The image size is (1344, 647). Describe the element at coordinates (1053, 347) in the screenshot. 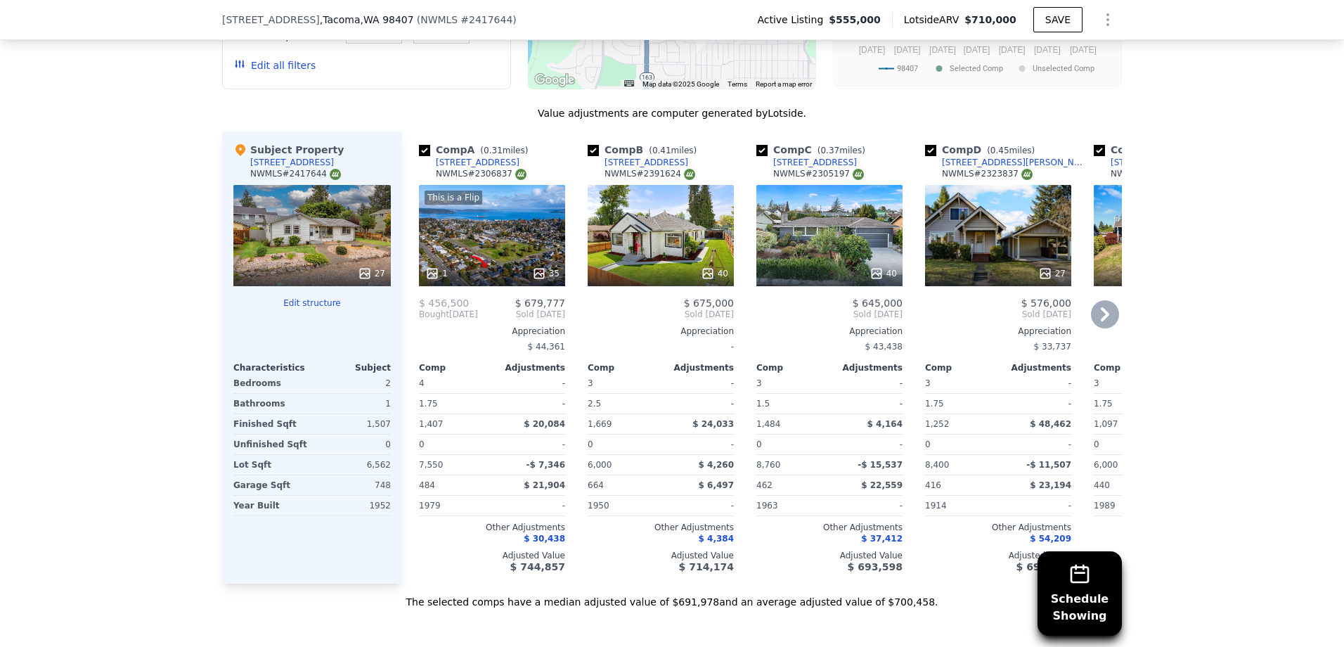

I see `span: $ 33,737` at that location.